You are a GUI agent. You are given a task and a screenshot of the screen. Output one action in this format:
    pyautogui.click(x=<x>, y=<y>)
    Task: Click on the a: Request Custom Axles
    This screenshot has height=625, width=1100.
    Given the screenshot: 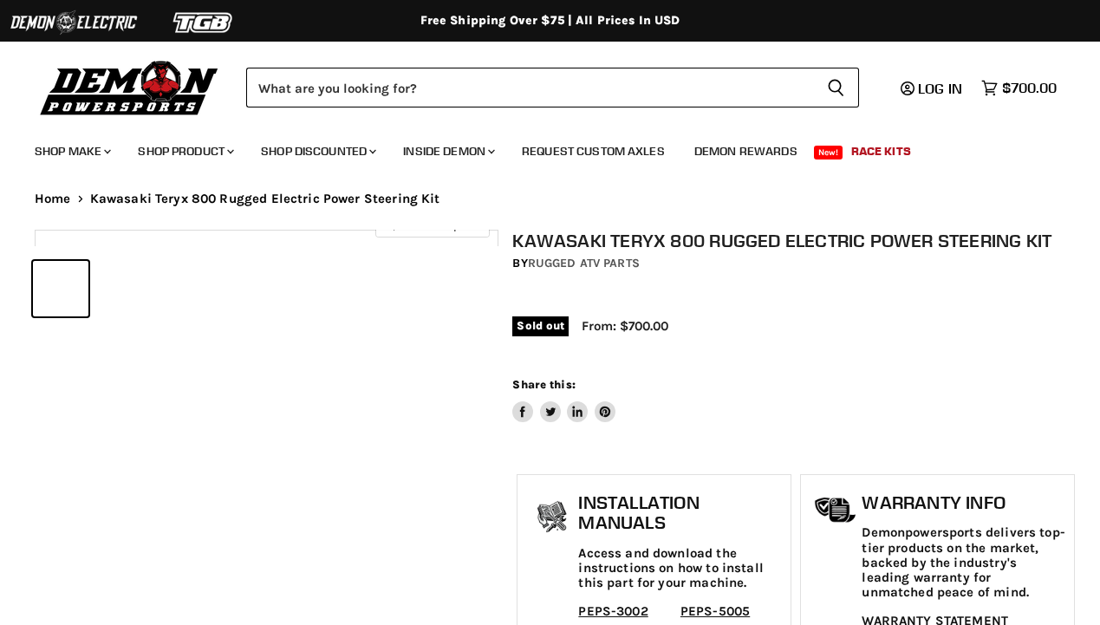 What is the action you would take?
    pyautogui.click(x=593, y=151)
    